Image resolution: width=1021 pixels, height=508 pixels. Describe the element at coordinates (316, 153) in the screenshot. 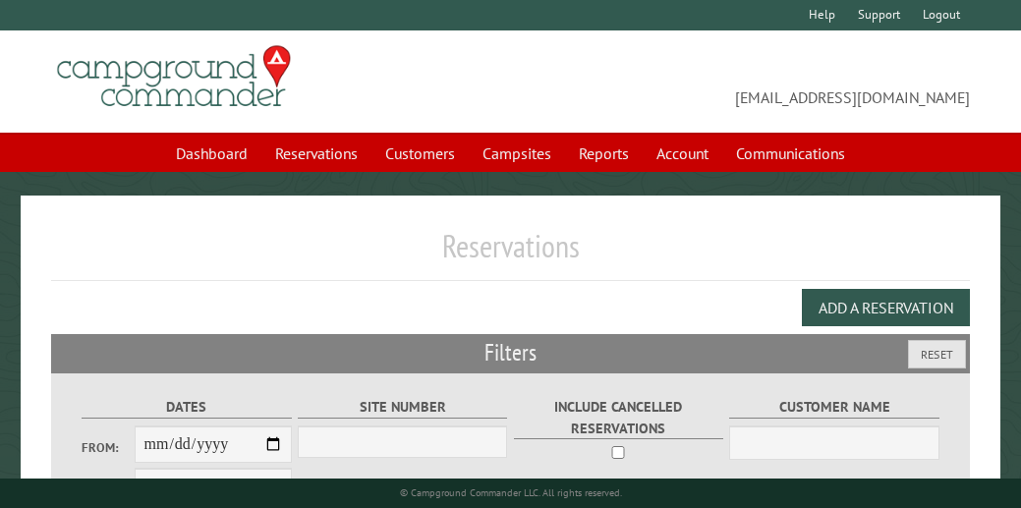

I see `a: Reservations` at that location.